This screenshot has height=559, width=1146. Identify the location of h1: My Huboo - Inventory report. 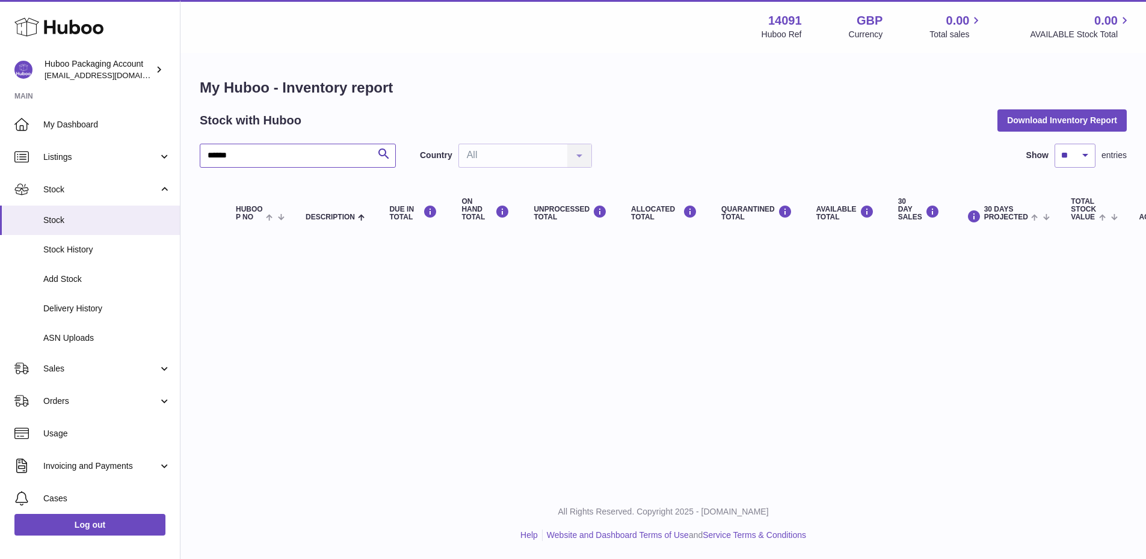
(663, 88).